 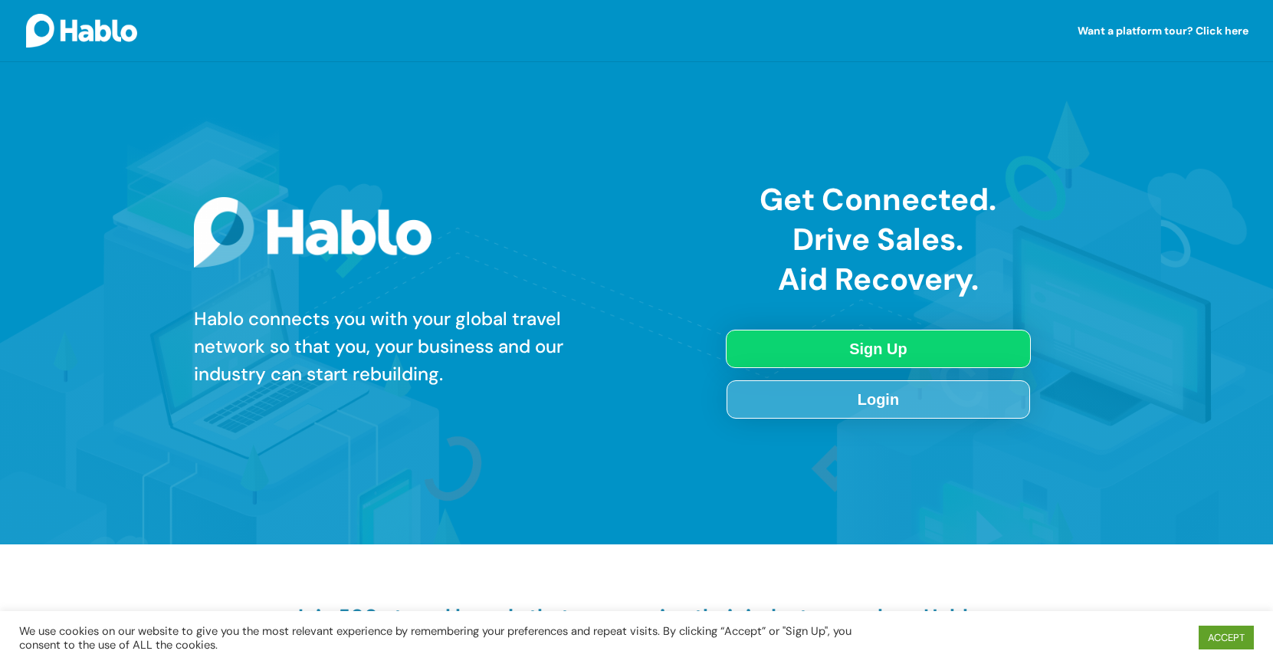 What do you see at coordinates (636, 616) in the screenshot?
I see `strong: Join 500+ travel brands that are growing their industry reach on Hablo` at bounding box center [636, 616].